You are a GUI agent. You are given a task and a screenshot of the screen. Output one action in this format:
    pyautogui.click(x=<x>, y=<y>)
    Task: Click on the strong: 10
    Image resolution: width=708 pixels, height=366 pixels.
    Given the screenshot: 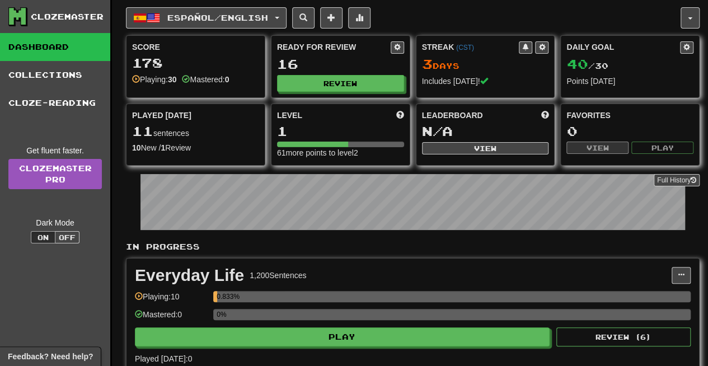 What is the action you would take?
    pyautogui.click(x=137, y=148)
    